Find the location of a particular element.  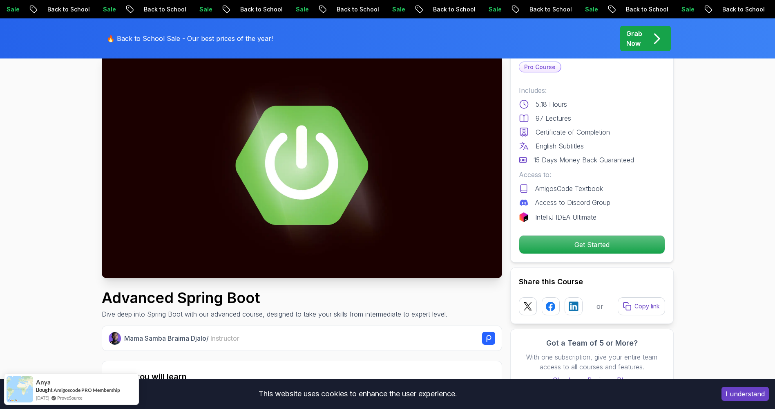

p: Includes: is located at coordinates (592, 90).